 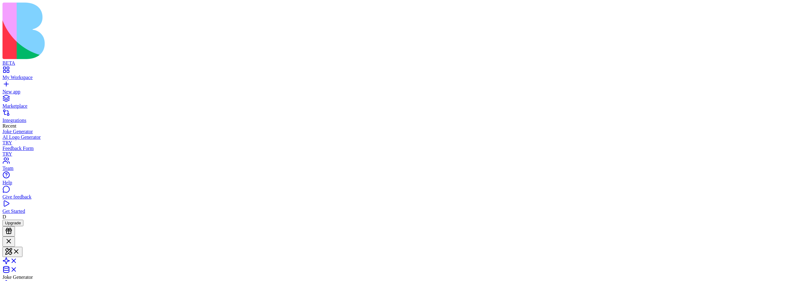 I want to click on div: Feedback Form, so click(x=399, y=149).